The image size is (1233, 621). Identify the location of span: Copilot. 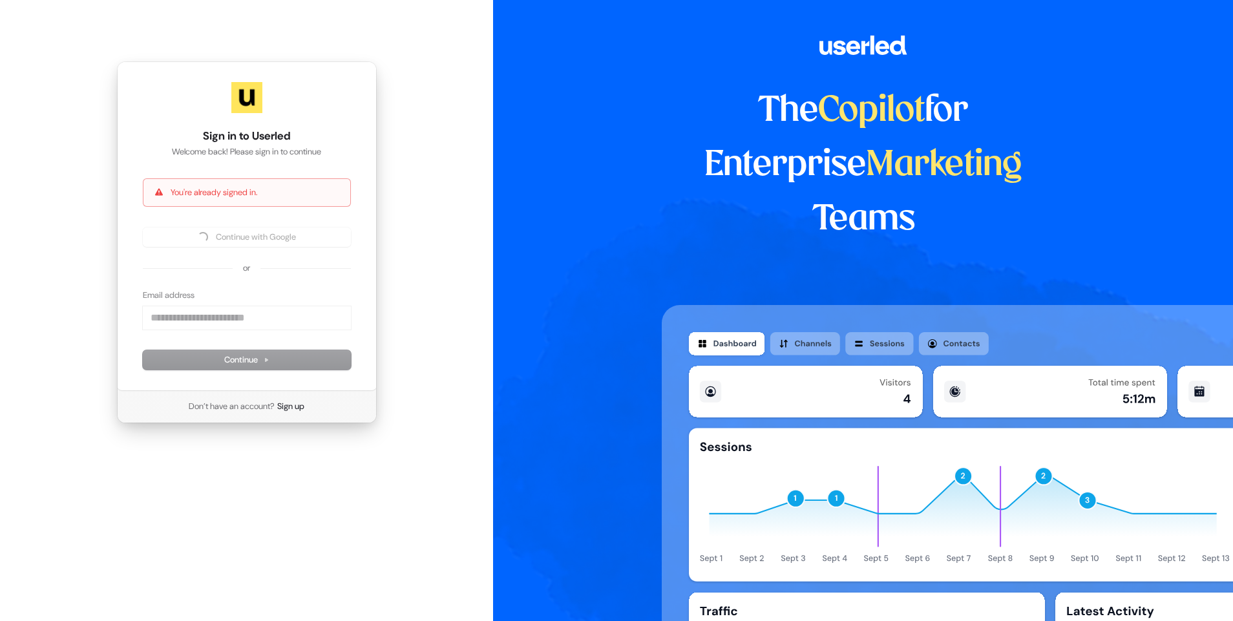
(871, 111).